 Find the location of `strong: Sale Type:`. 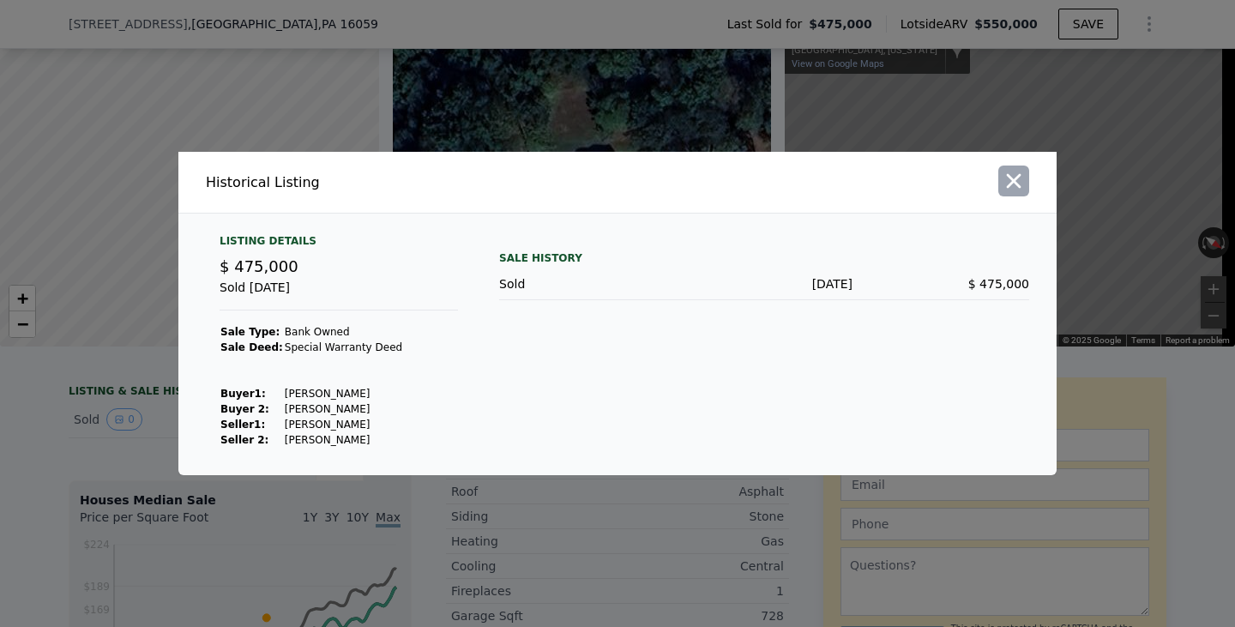

strong: Sale Type: is located at coordinates (249, 332).